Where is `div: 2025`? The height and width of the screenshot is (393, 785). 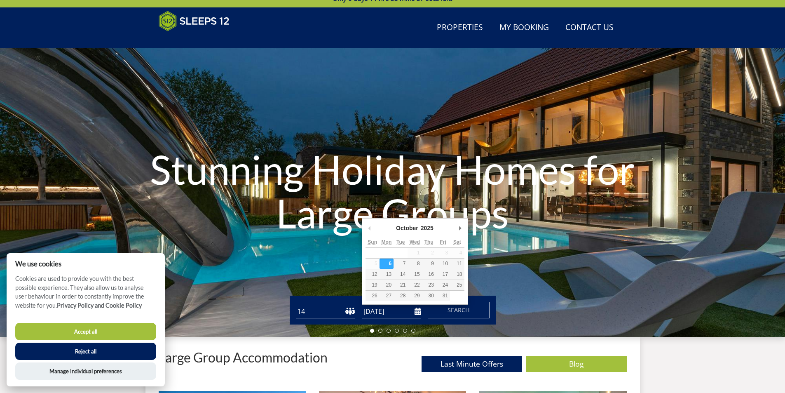
div: 2025 is located at coordinates (427, 228).